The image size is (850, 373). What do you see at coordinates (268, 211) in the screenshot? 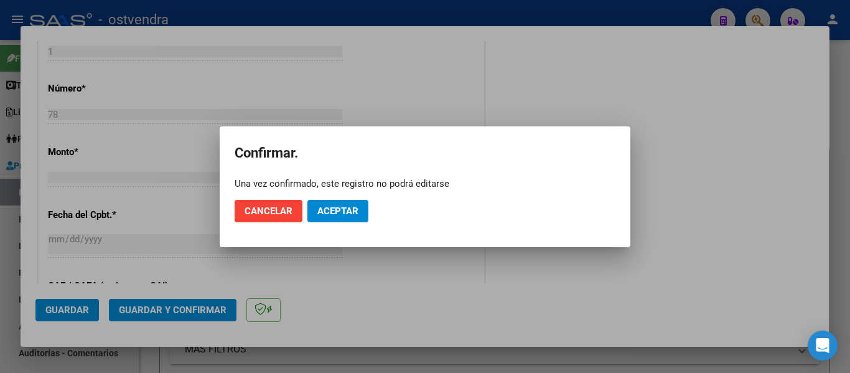
I see `span: Cancelar` at bounding box center [268, 211].